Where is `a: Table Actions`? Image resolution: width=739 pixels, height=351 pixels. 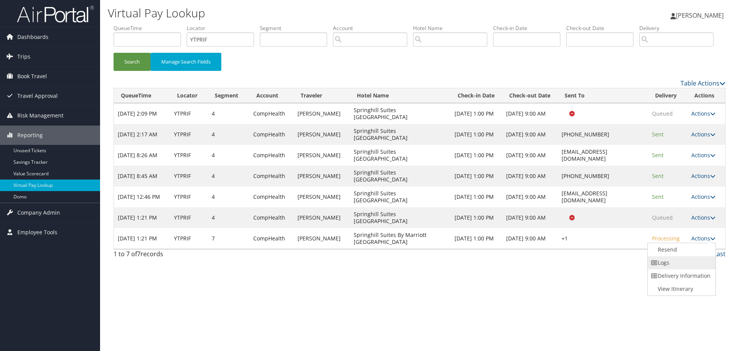 a: Table Actions is located at coordinates (703, 83).